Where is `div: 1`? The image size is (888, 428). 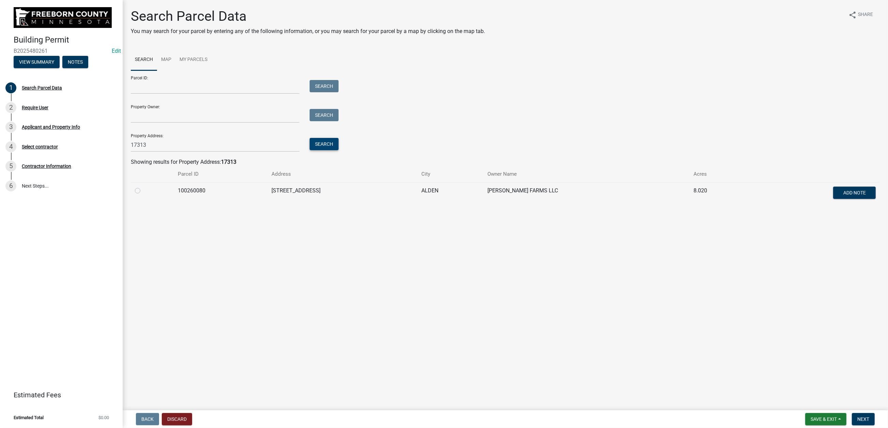 div: 1 is located at coordinates (11, 88).